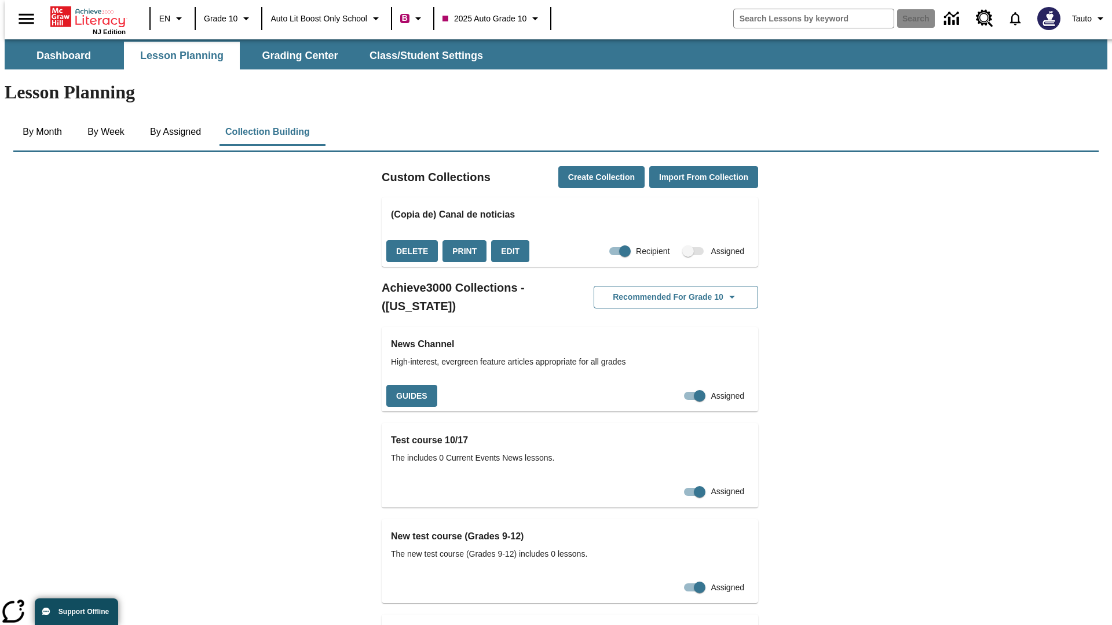 The width and height of the screenshot is (1112, 625). What do you see at coordinates (952, 19) in the screenshot?
I see `a: Data Center` at bounding box center [952, 19].